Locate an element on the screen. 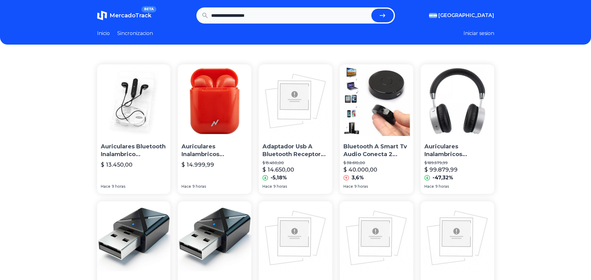 Image resolution: width=591 pixels, height=280 pixels. p: Adaptador Usb A Bluetooth Receptor Parlante Auriculares Pc is located at coordinates (295, 151).